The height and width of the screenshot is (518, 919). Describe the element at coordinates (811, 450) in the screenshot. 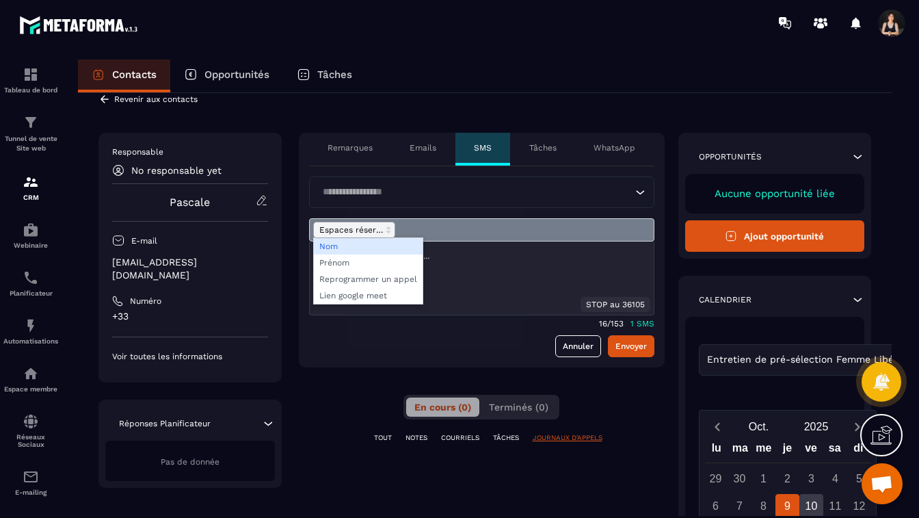

I see `div: ve` at that location.